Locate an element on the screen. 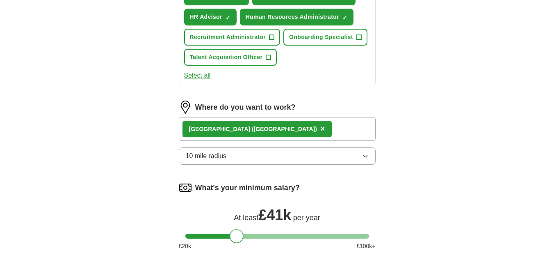 This screenshot has height=260, width=554. span: £ 41k is located at coordinates (275, 215).